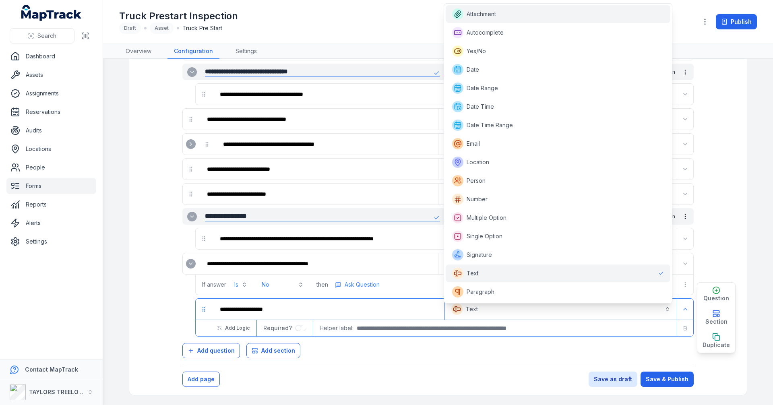 This screenshot has height=405, width=773. I want to click on span: Date Time, so click(480, 107).